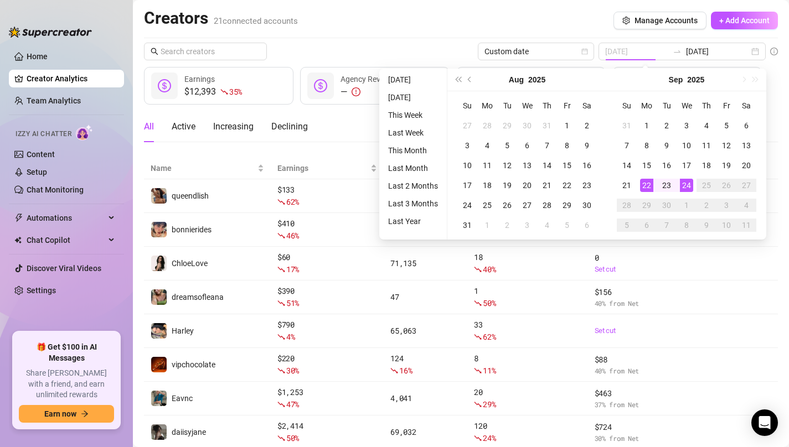  Describe the element at coordinates (726, 166) in the screenshot. I see `td: 2025-09-19` at that location.